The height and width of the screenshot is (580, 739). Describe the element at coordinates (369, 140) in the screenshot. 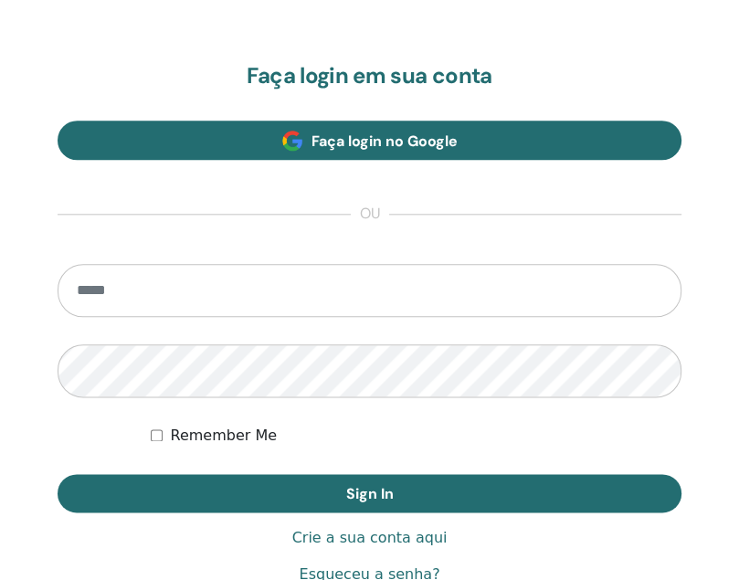

I see `a: Faça login no Google` at that location.